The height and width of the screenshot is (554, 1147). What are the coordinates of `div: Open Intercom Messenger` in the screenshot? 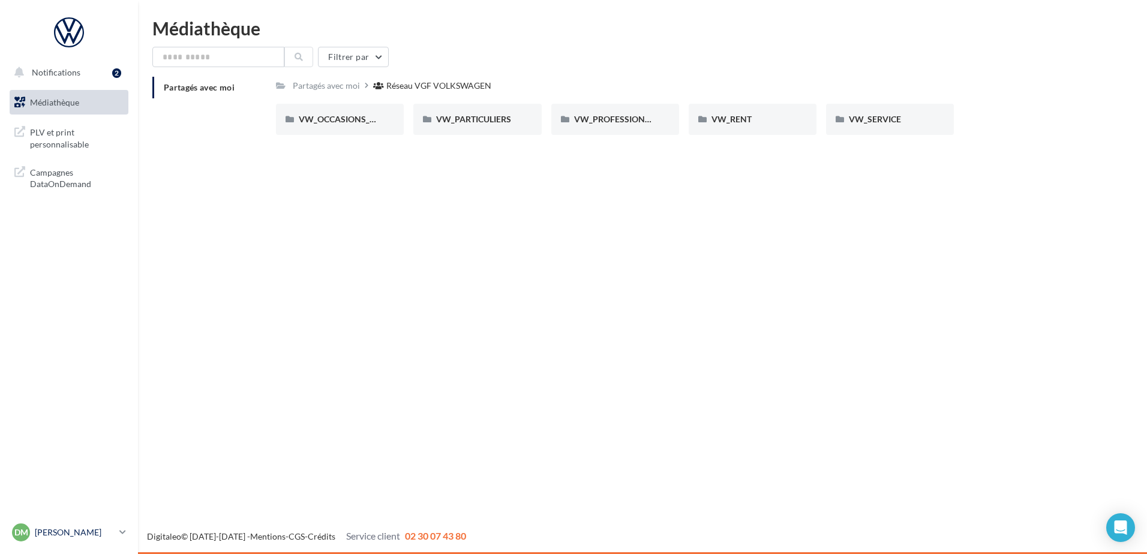 It's located at (1120, 528).